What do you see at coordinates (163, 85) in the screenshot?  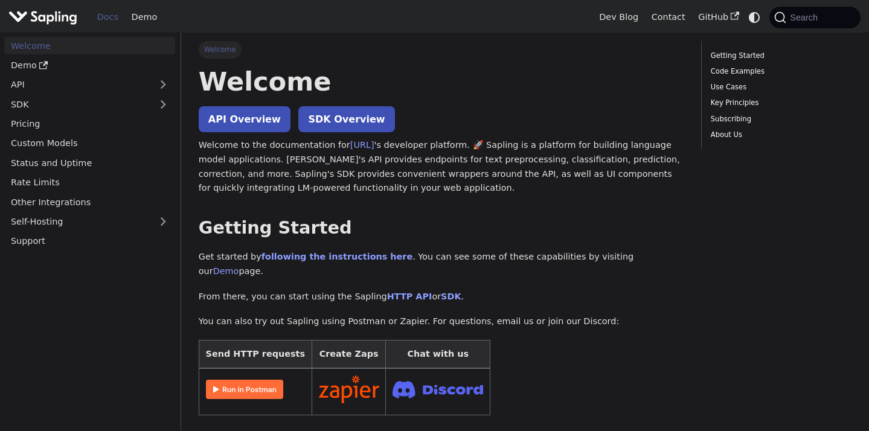 I see `button: Expand sidebar category 'API'` at bounding box center [163, 85].